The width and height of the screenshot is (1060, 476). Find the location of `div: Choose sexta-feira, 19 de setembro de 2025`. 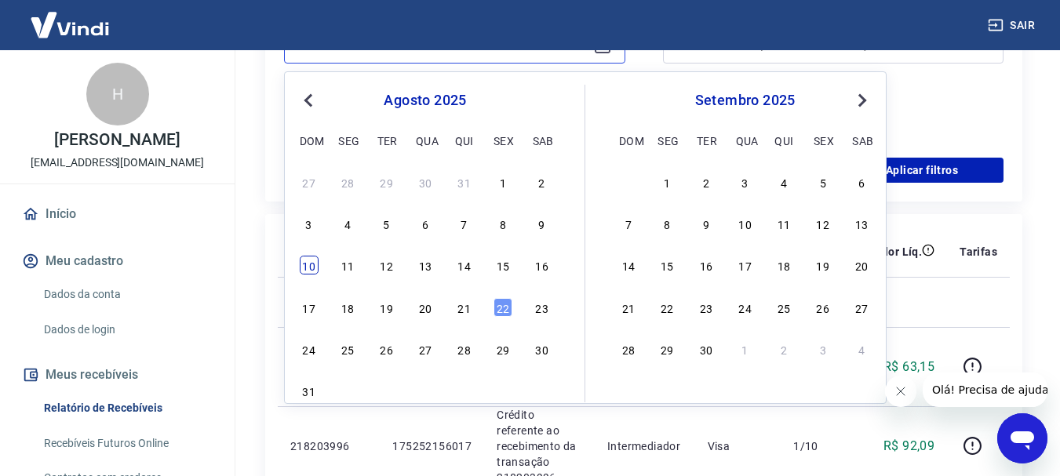

div: Choose sexta-feira, 19 de setembro de 2025 is located at coordinates (823, 265).